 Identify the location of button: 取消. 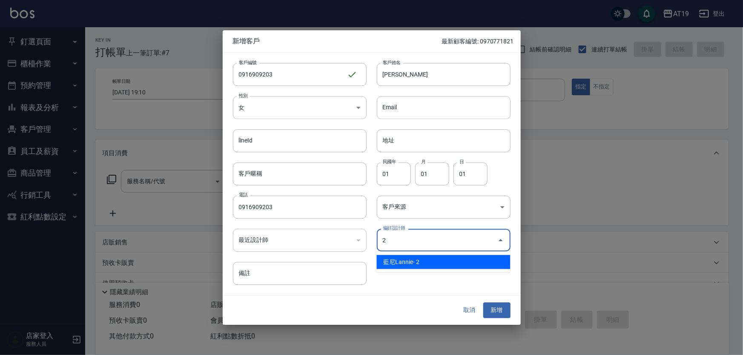
(470, 311).